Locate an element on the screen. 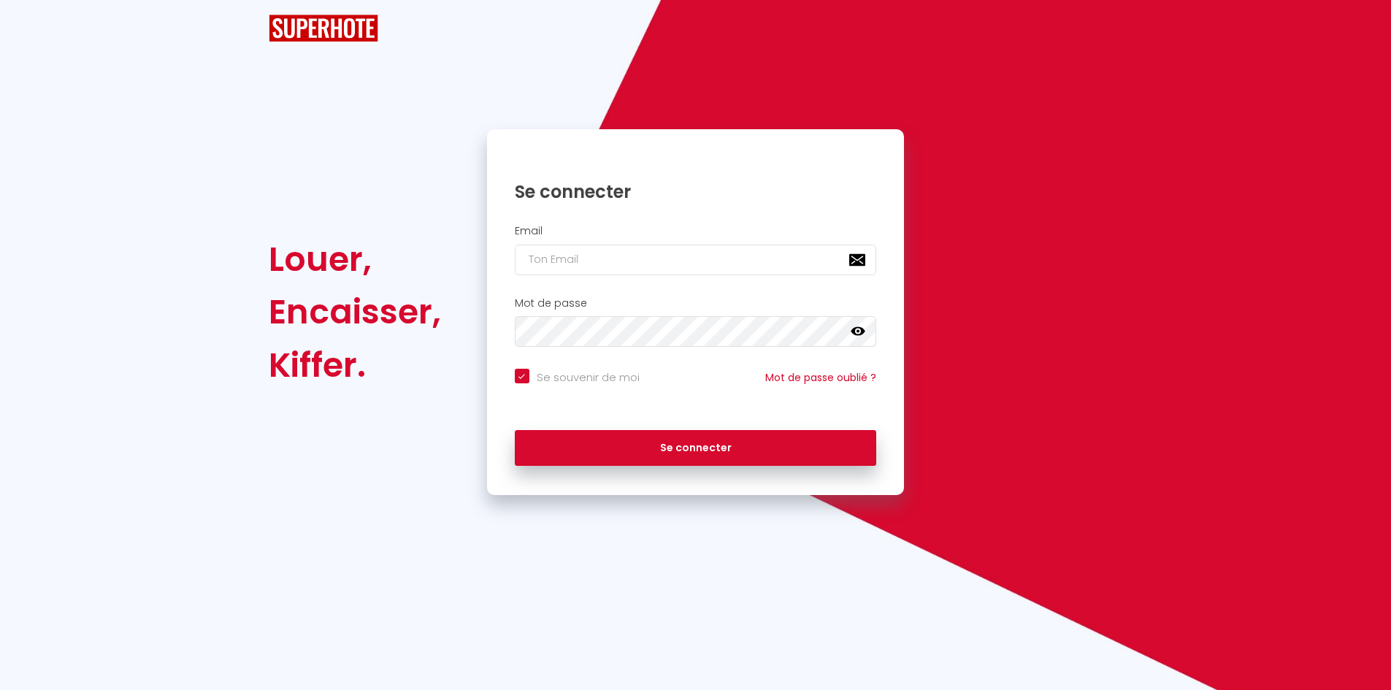 The width and height of the screenshot is (1391, 690). div: Kiffer. is located at coordinates (355, 365).